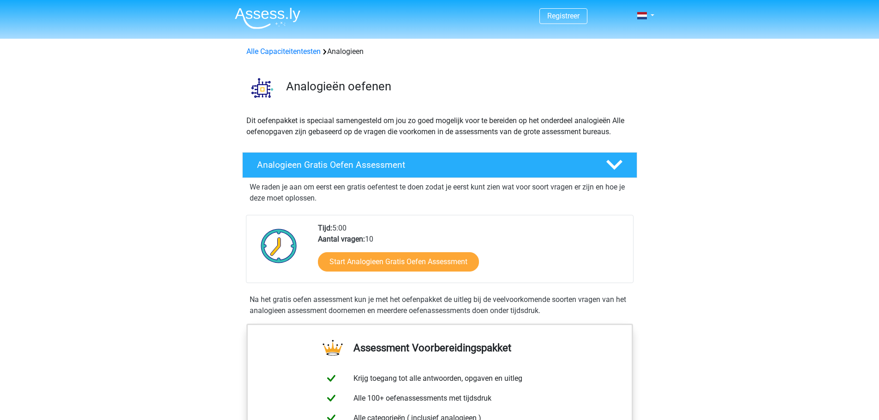 This screenshot has width=879, height=420. I want to click on div: Na het gratis oefen assessment kun je met het oefenpakket de uitleg bij de veelvoorkomende soorte..., so click(440, 306).